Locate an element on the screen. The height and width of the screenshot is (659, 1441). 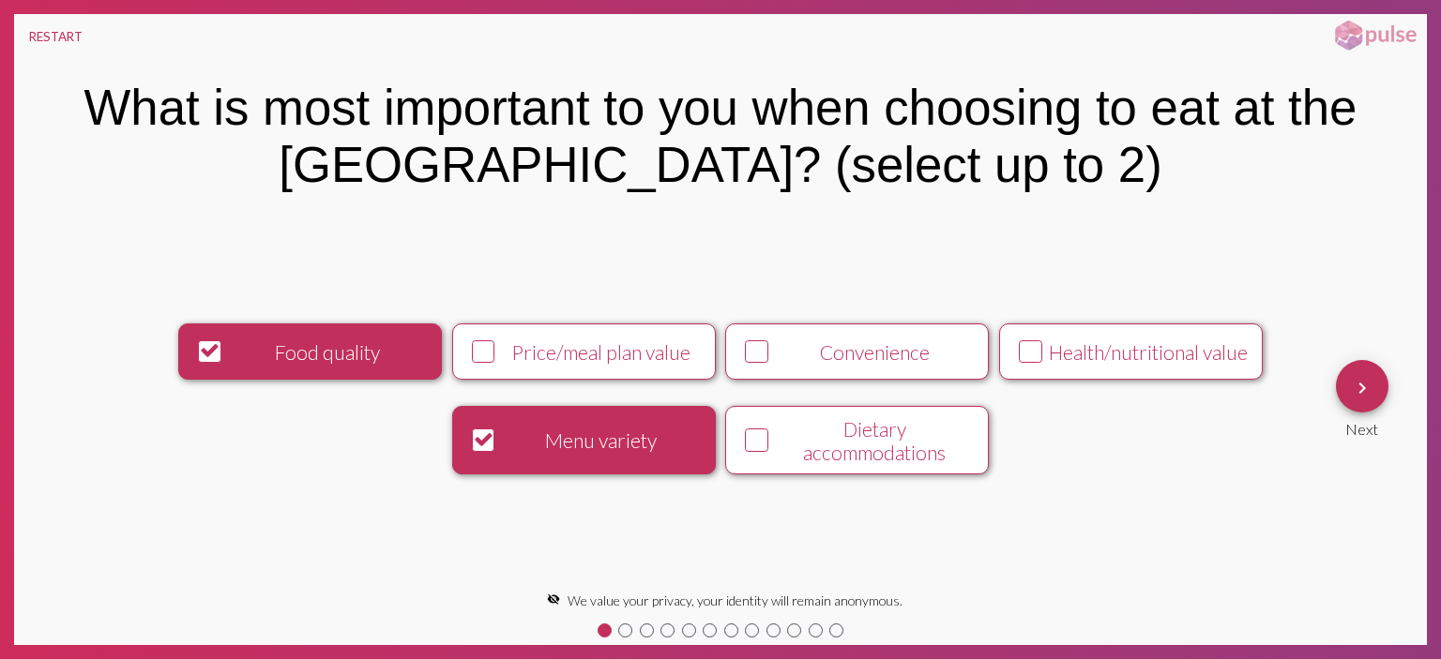
span: We value your privacy, your identity will remain anonymous. is located at coordinates (734, 600).